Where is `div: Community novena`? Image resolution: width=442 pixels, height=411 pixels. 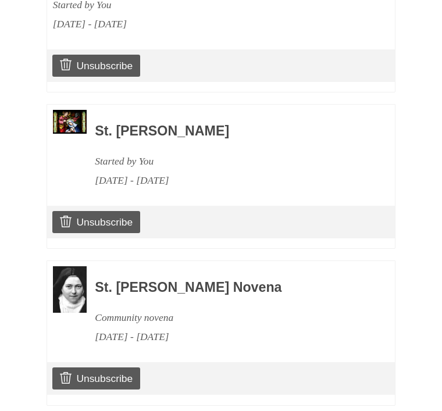
div: Community novena is located at coordinates (229, 318).